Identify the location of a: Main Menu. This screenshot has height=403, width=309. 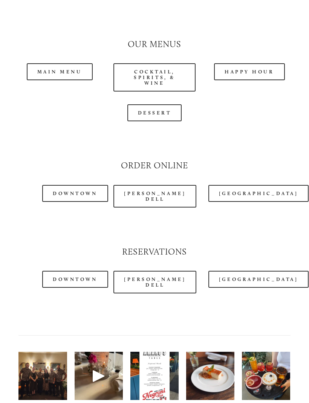
(59, 72).